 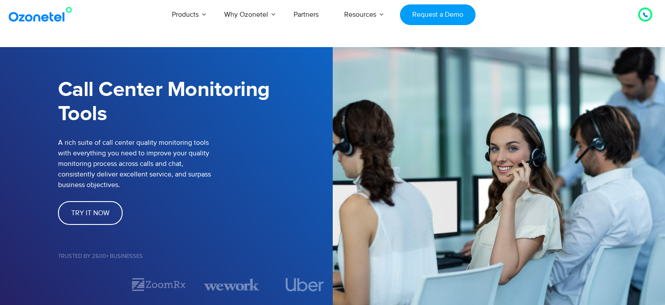 What do you see at coordinates (305, 284) in the screenshot?
I see `div: 4 / 7` at bounding box center [305, 284].